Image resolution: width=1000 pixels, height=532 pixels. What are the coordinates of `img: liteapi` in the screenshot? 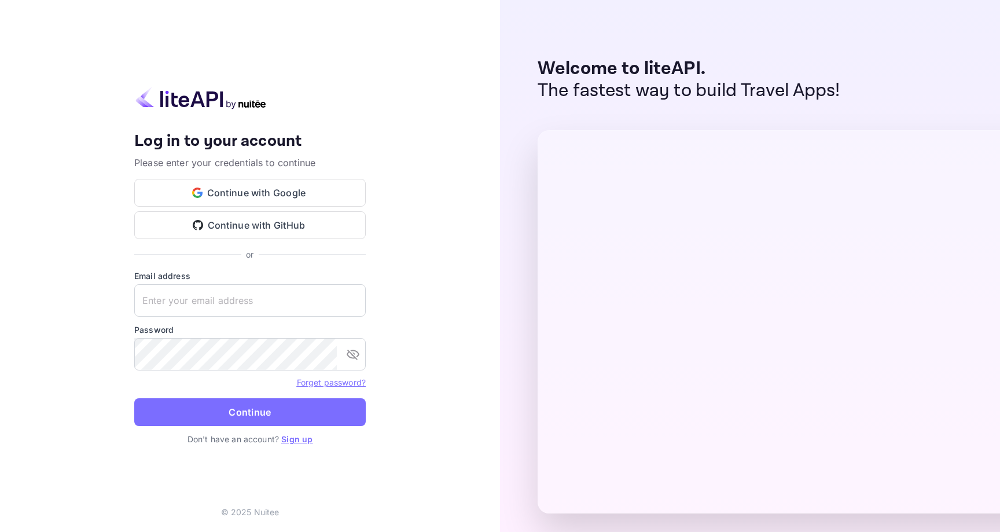 It's located at (201, 98).